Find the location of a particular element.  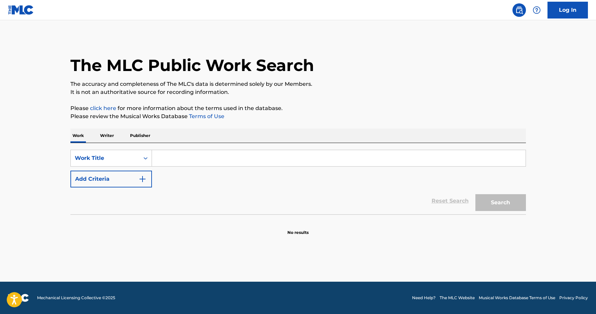

form: Search Form is located at coordinates (298, 182).